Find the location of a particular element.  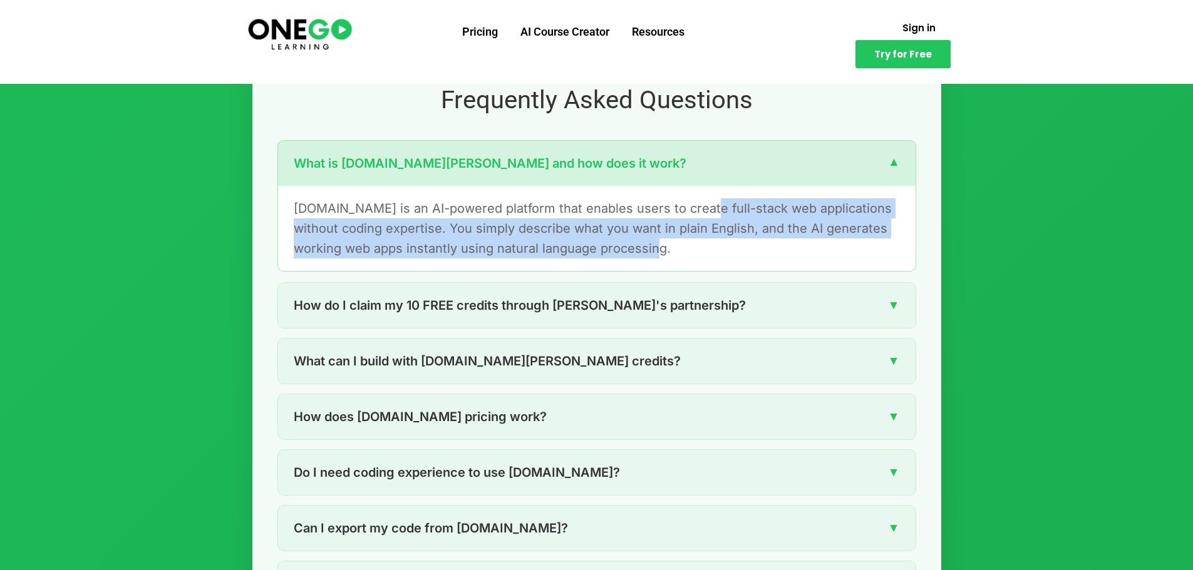

span: Try for Free is located at coordinates (903, 54).